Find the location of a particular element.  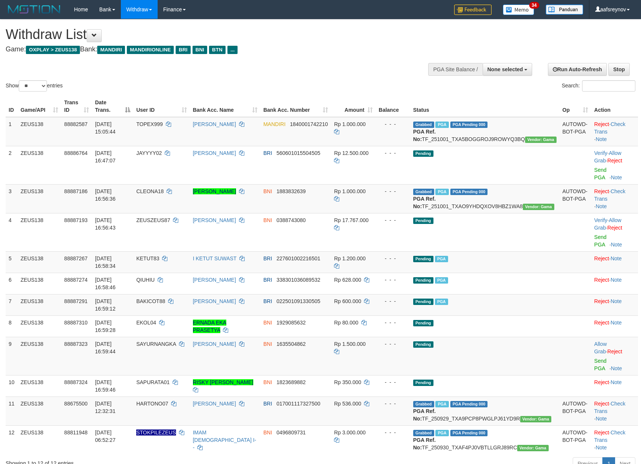

span: JAYYYY02 is located at coordinates (149, 153).